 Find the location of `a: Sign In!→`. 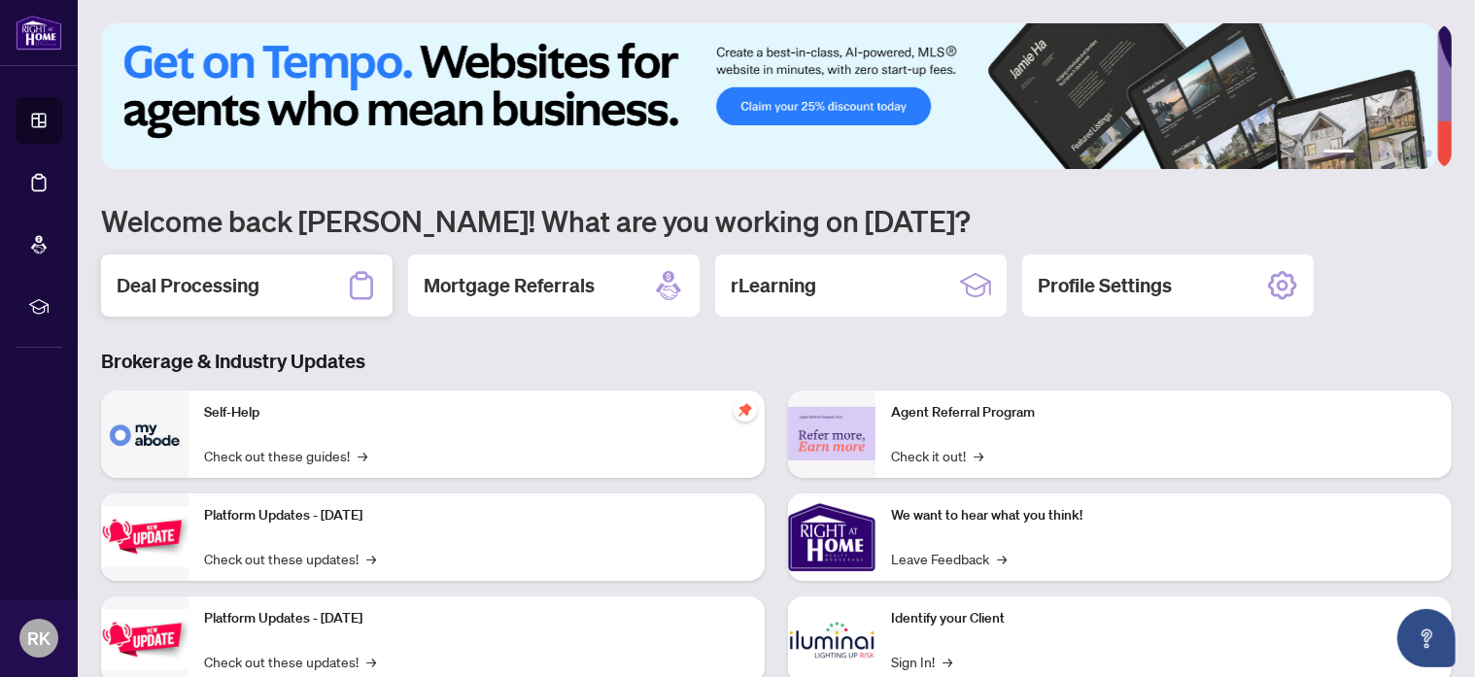

a: Sign In!→ is located at coordinates (921, 662).